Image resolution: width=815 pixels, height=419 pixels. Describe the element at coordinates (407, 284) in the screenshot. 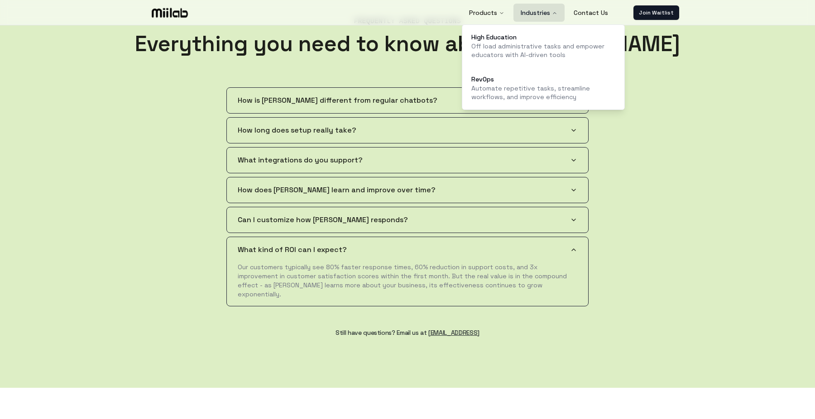

I see `div: What kind of ROI can I expect?` at that location.